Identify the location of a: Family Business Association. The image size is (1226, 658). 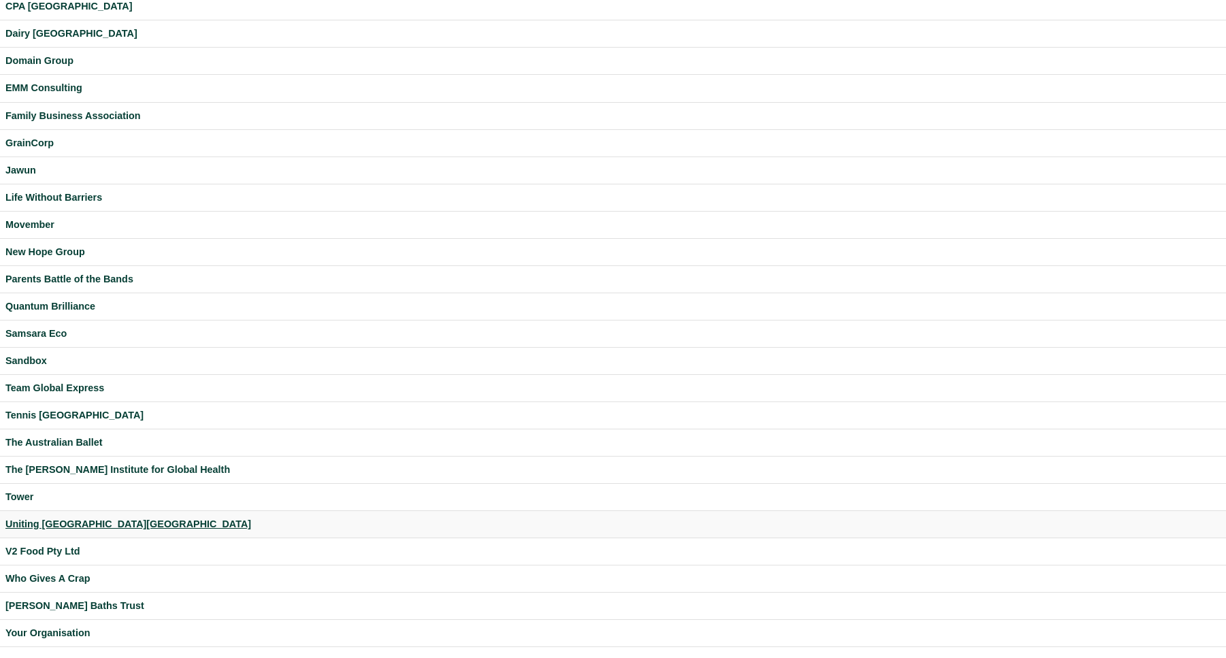
(613, 116).